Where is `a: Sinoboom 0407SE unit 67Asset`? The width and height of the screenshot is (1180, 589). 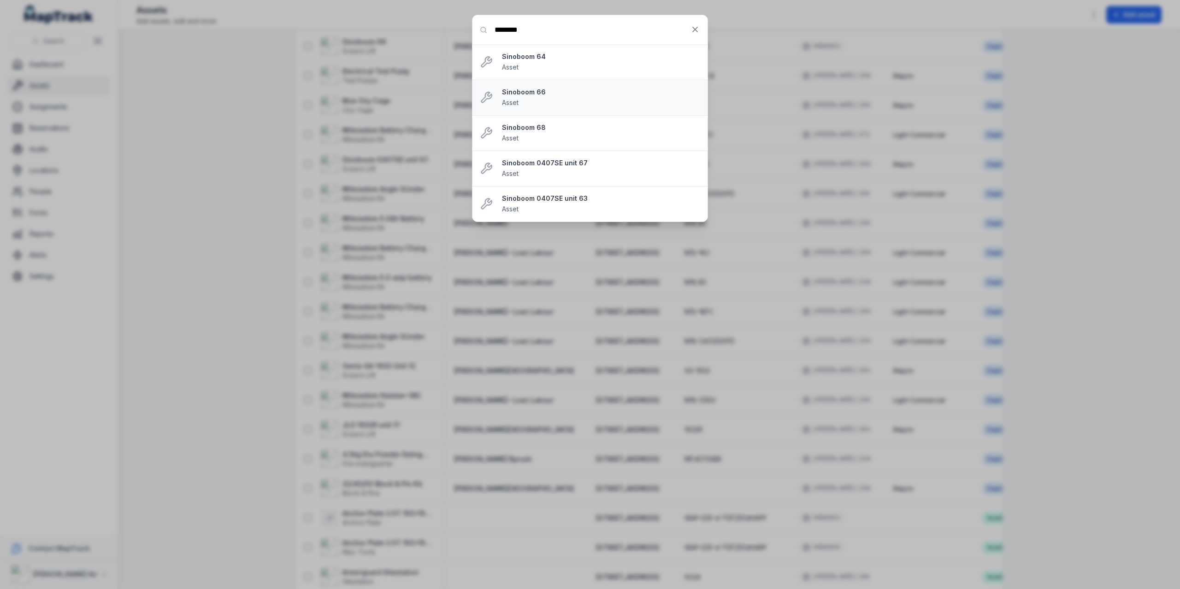 a: Sinoboom 0407SE unit 67Asset is located at coordinates (601, 169).